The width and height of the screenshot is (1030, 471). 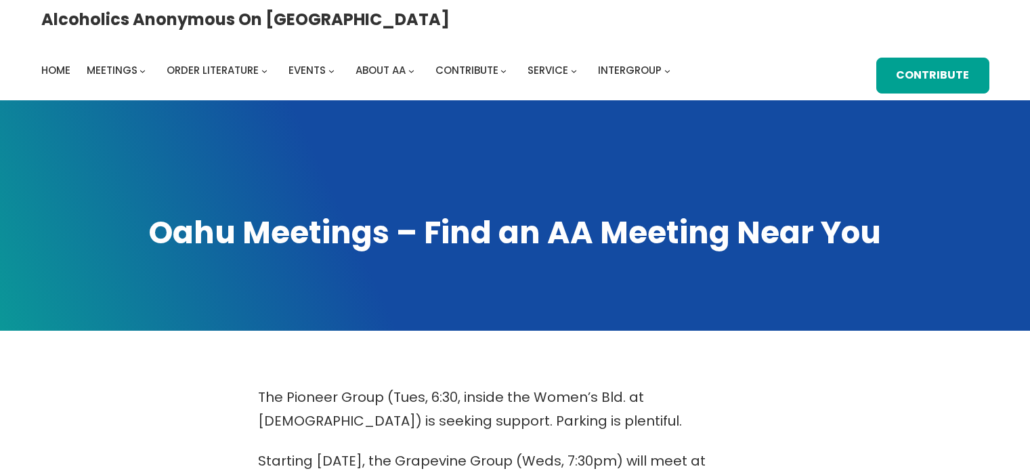 What do you see at coordinates (307, 70) in the screenshot?
I see `a: Events` at bounding box center [307, 70].